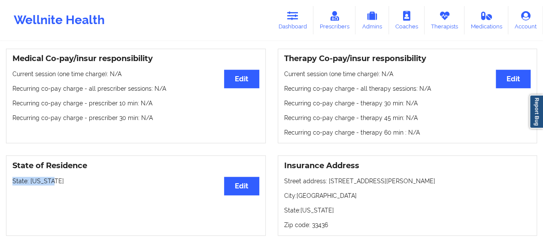  What do you see at coordinates (136, 118) in the screenshot?
I see `p: Recurring co-pay charge - prescriber 30 min : N/A` at bounding box center [136, 118].